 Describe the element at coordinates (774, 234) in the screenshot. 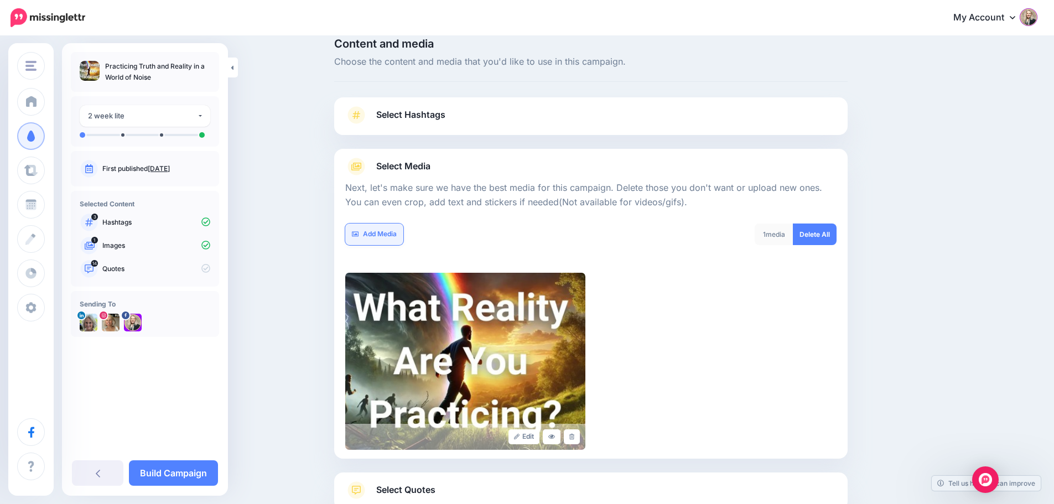

I see `div: media` at that location.